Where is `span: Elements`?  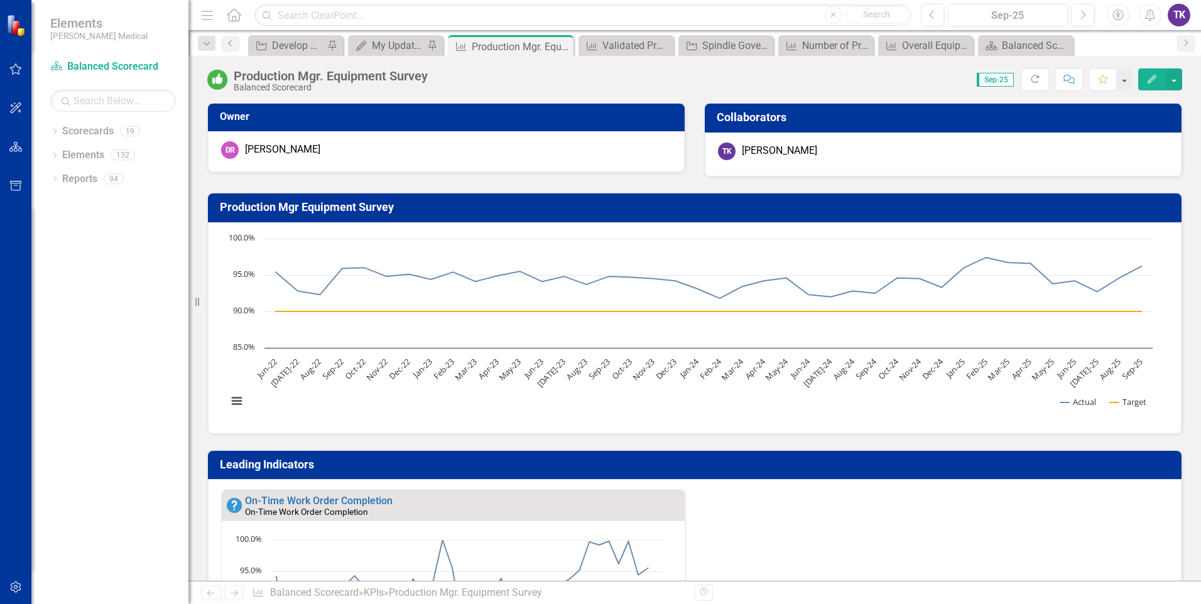 span: Elements is located at coordinates (99, 23).